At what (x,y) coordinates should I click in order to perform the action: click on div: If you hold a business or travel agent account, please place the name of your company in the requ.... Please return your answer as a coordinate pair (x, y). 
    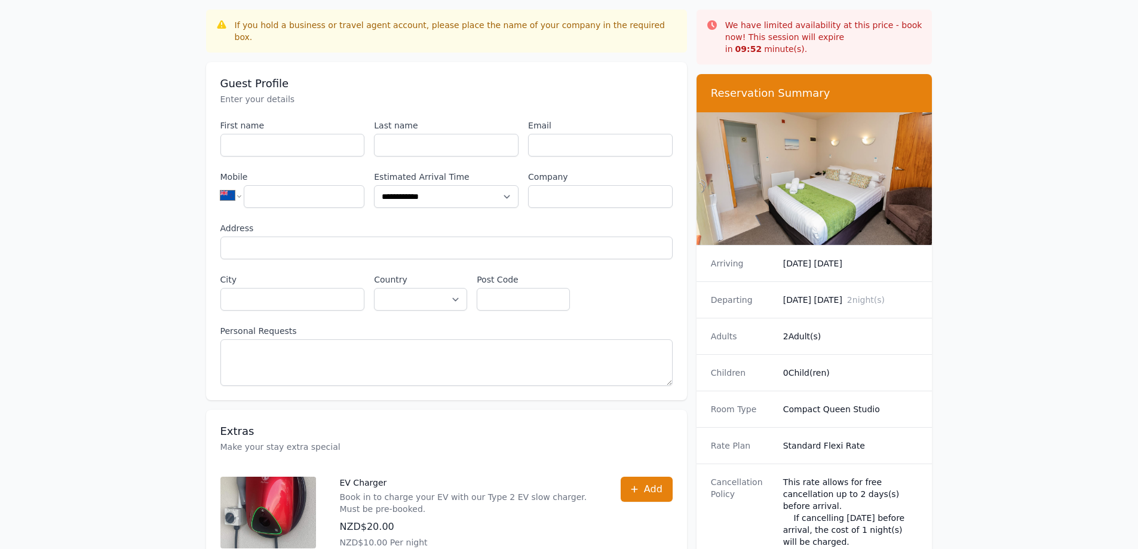
    Looking at the image, I should click on (456, 31).